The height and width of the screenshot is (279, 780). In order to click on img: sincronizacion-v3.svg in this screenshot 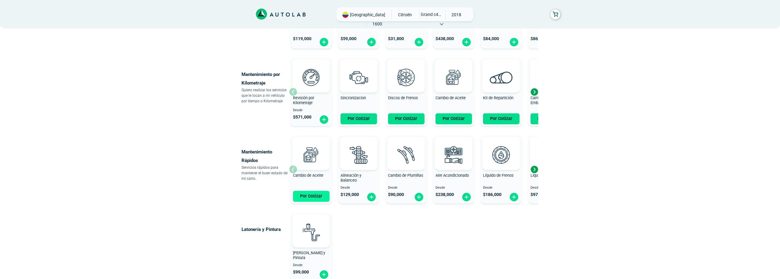, I will do `click(359, 77)`.